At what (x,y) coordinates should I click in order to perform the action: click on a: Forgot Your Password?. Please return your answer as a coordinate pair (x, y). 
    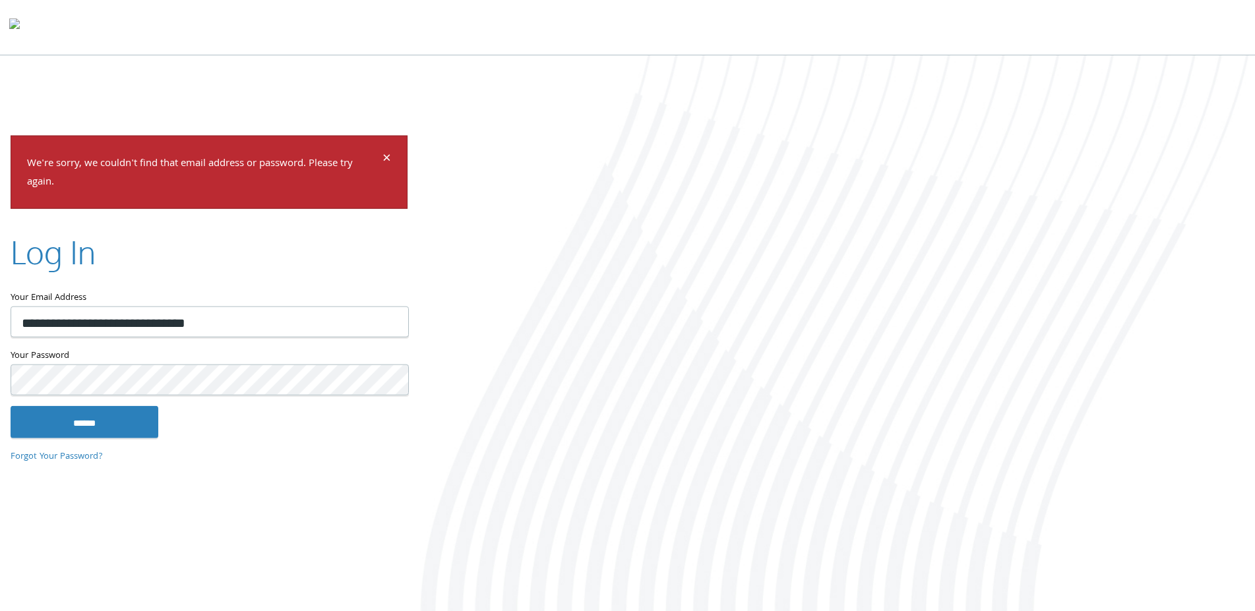
    Looking at the image, I should click on (57, 456).